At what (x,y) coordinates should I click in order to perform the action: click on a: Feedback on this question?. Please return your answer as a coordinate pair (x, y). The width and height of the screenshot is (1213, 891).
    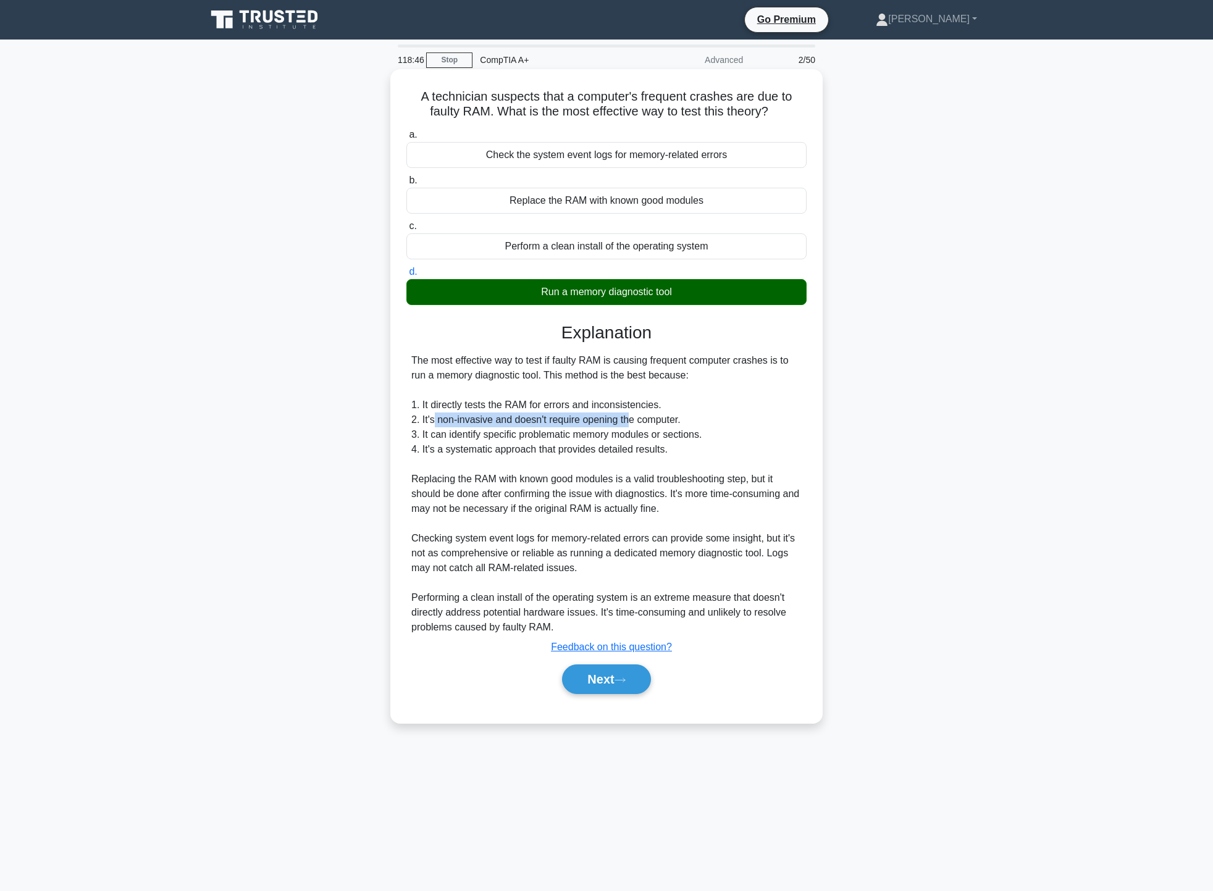
    Looking at the image, I should click on (611, 647).